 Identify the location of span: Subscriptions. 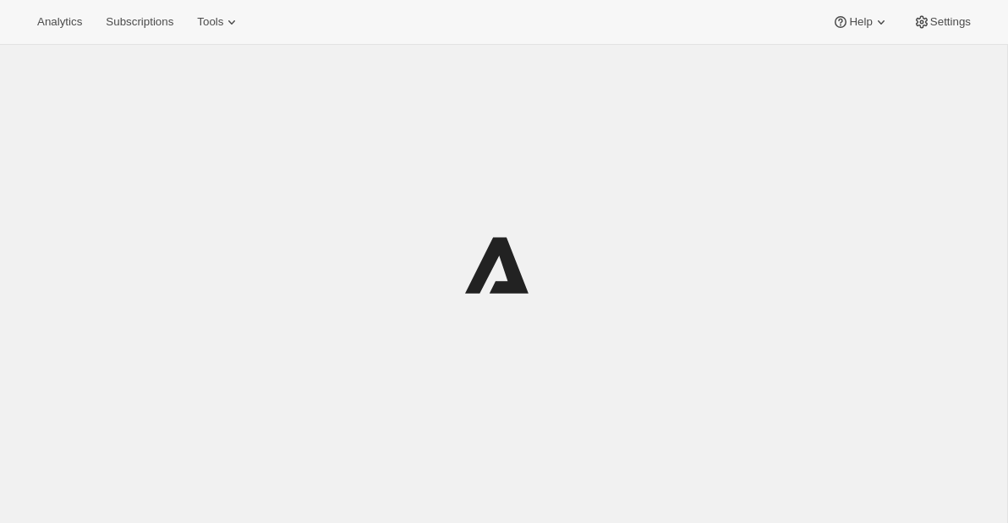
(140, 22).